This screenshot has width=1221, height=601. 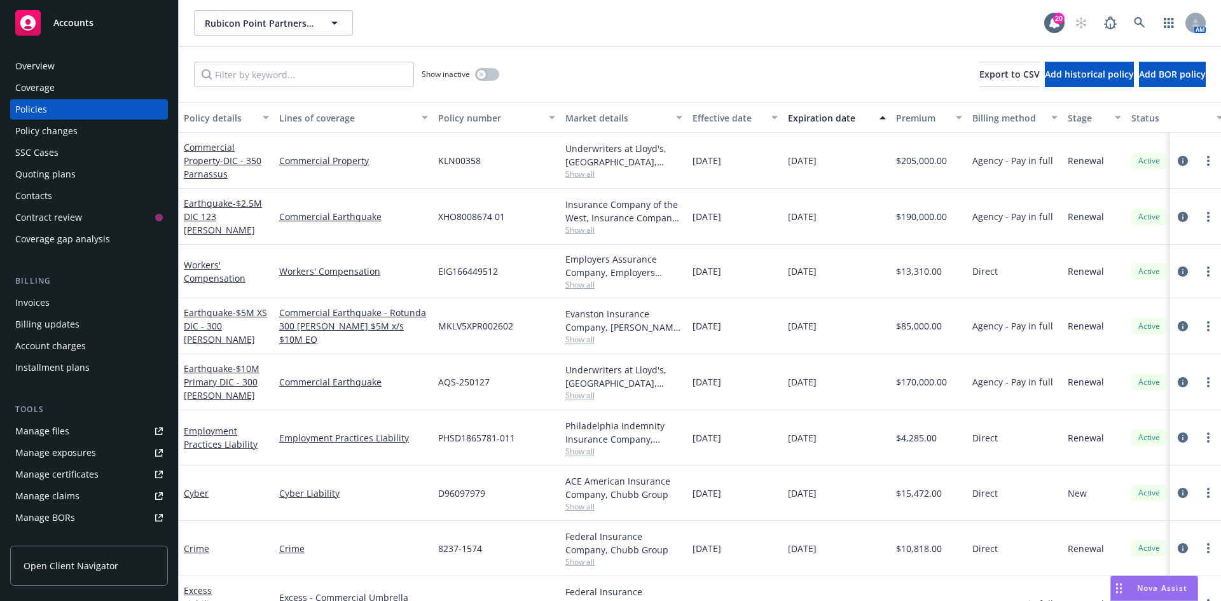 I want to click on a: Invoices, so click(x=89, y=303).